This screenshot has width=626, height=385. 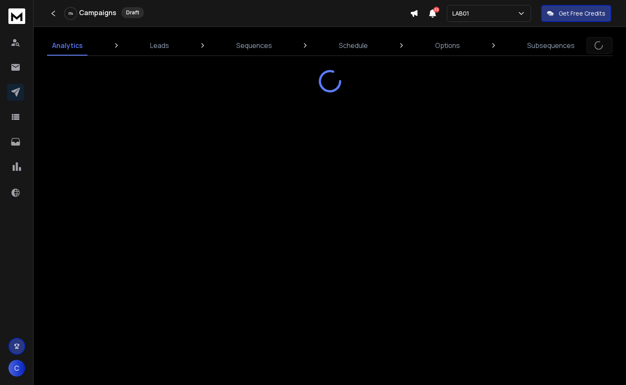 I want to click on a: Subsequences, so click(x=551, y=45).